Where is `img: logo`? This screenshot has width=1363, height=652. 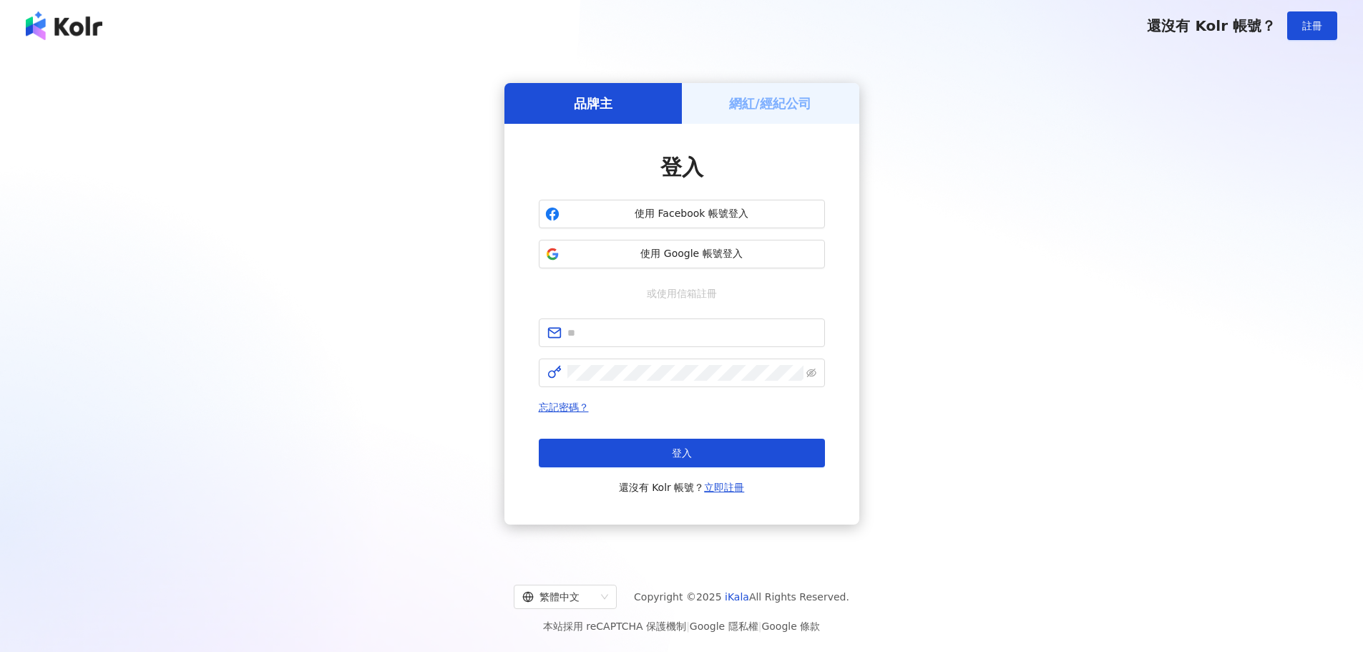 img: logo is located at coordinates (64, 26).